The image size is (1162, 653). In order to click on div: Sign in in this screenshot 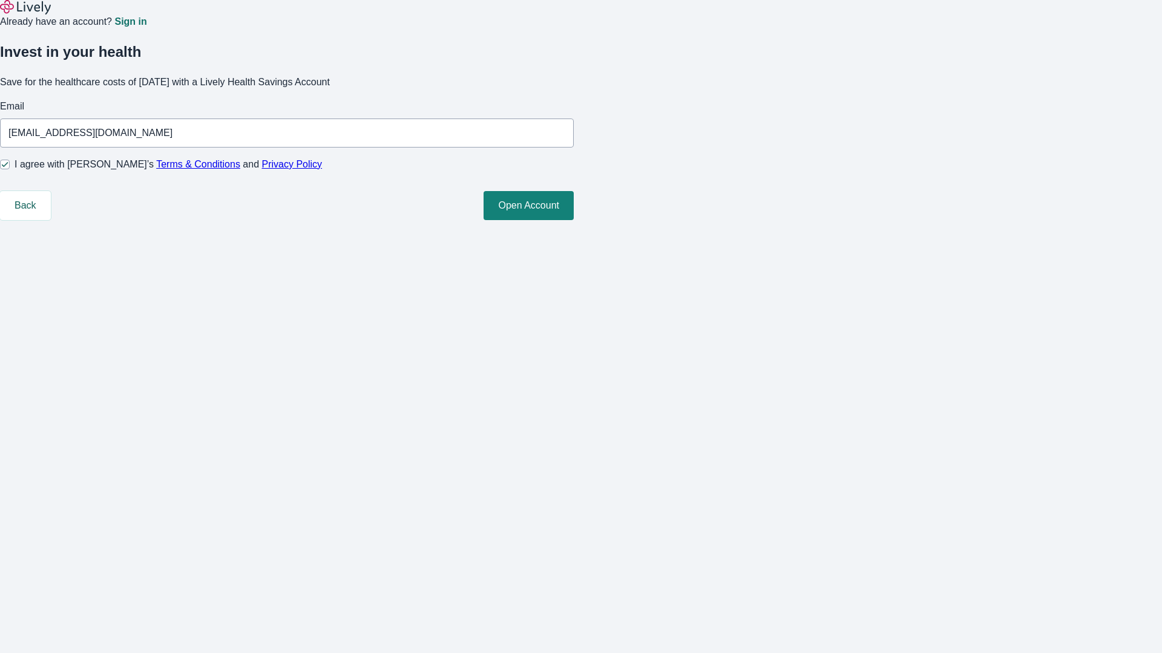, I will do `click(130, 22)`.